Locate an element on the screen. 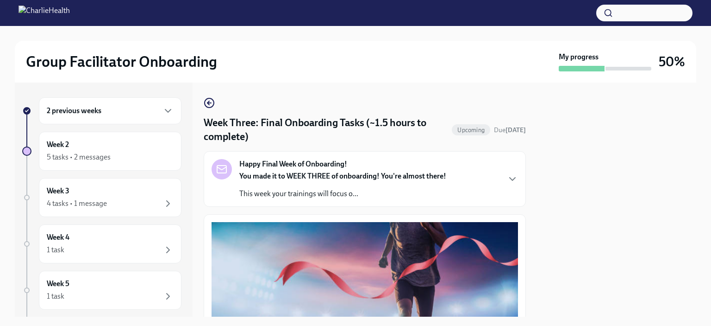  a: Week 51 task is located at coordinates (102, 290).